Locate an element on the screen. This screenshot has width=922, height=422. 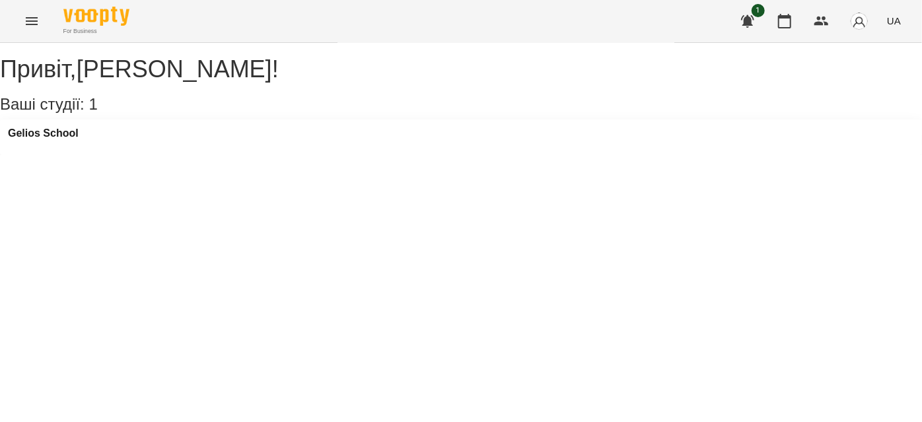
a: Gelios School is located at coordinates (43, 133).